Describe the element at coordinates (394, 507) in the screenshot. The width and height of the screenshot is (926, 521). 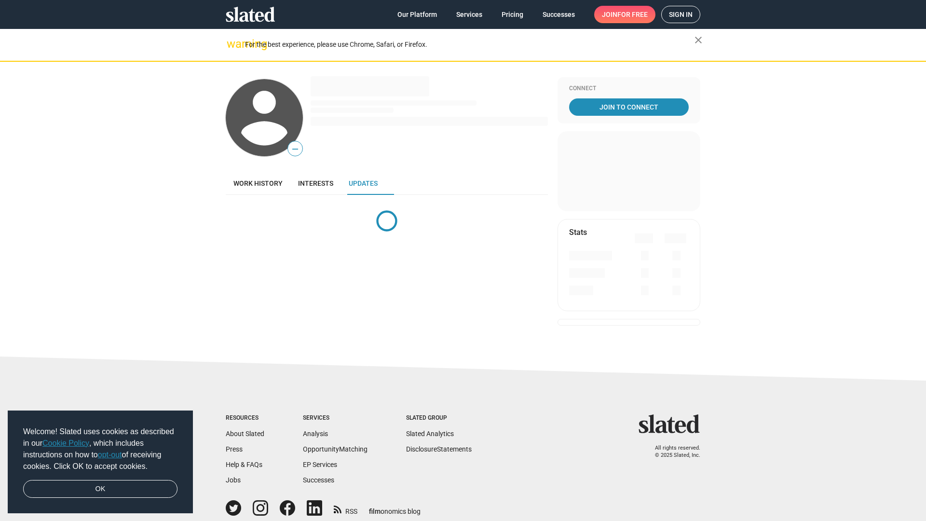
I see `a: filmonomics blog` at that location.